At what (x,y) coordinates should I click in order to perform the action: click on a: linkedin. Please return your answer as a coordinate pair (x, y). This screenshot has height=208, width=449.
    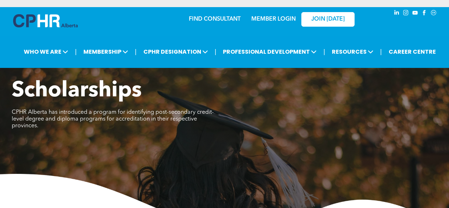
    Looking at the image, I should click on (397, 13).